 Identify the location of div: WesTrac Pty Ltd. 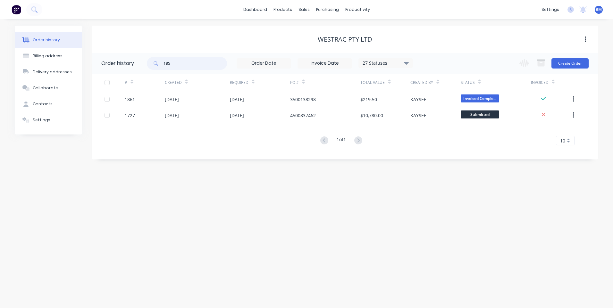
(345, 39).